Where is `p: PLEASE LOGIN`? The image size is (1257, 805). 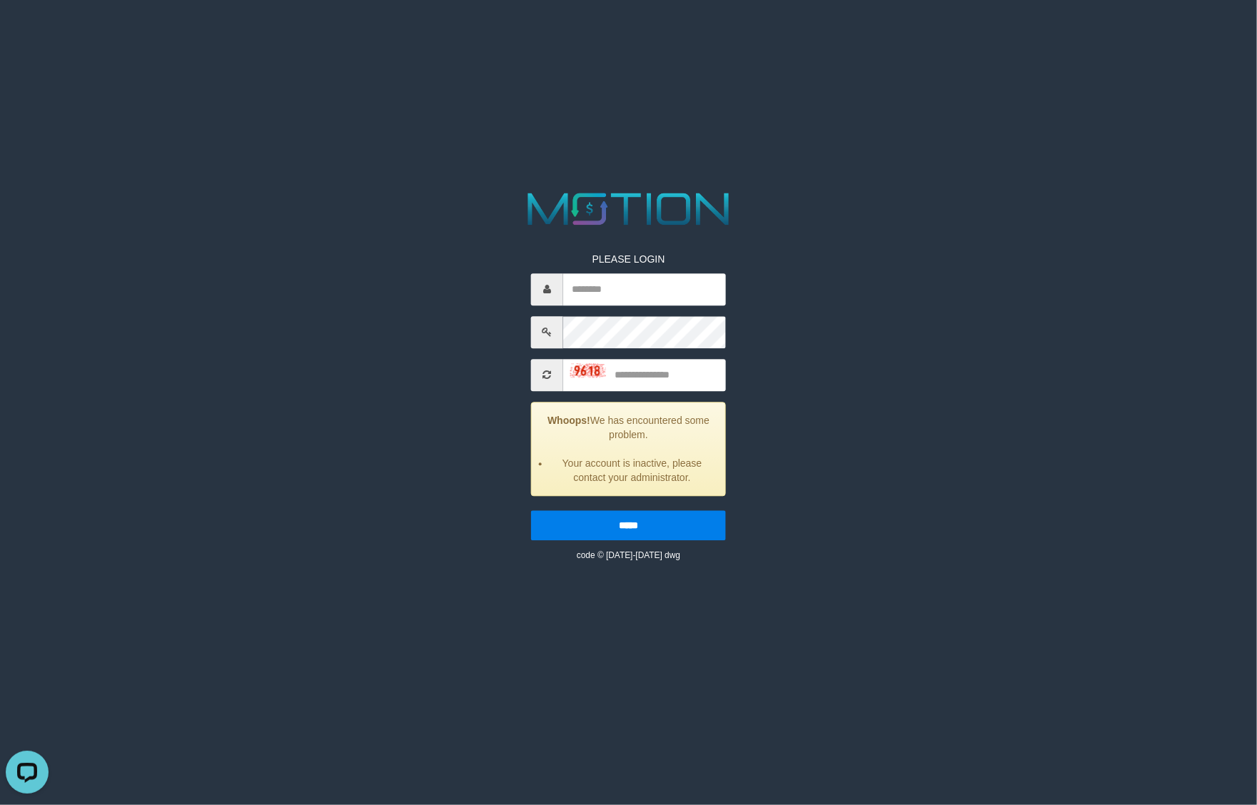
p: PLEASE LOGIN is located at coordinates (628, 259).